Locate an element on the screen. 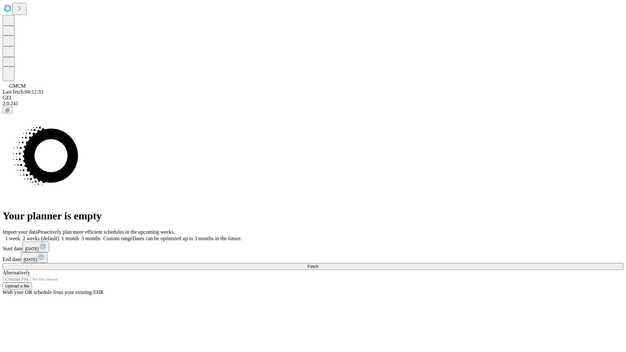 This screenshot has width=626, height=352. span: 1 week is located at coordinates (13, 238).